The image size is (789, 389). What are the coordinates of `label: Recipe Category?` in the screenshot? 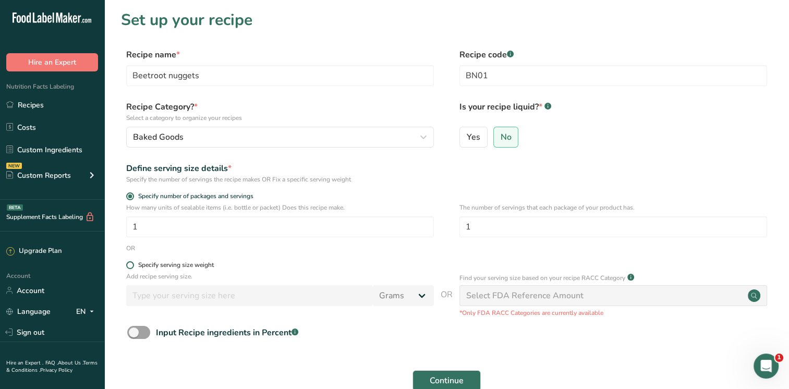 It's located at (280, 112).